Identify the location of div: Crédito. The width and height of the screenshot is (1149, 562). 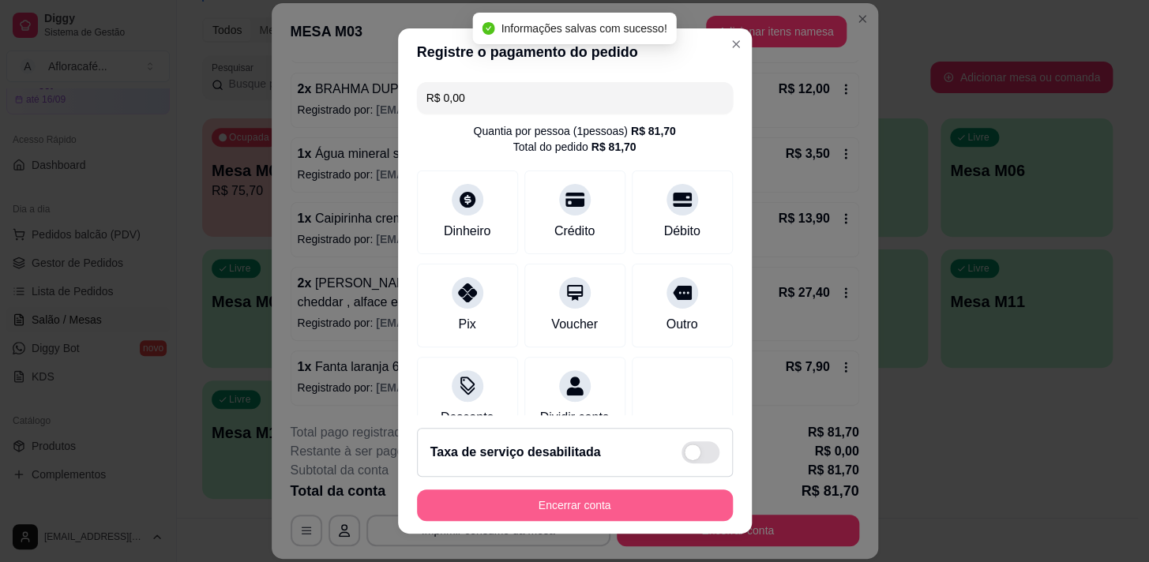
(575, 231).